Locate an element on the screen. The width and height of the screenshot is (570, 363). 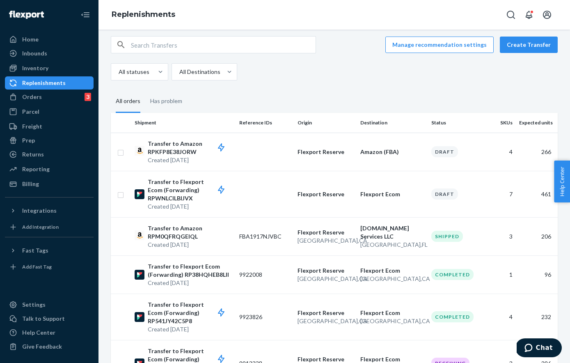
div: Prep is located at coordinates (28, 140).